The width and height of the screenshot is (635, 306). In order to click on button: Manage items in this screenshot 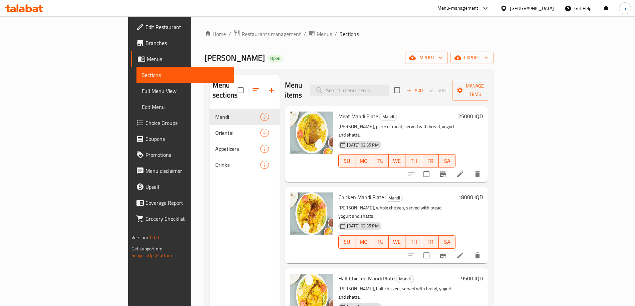, I will do `click(474, 90)`.